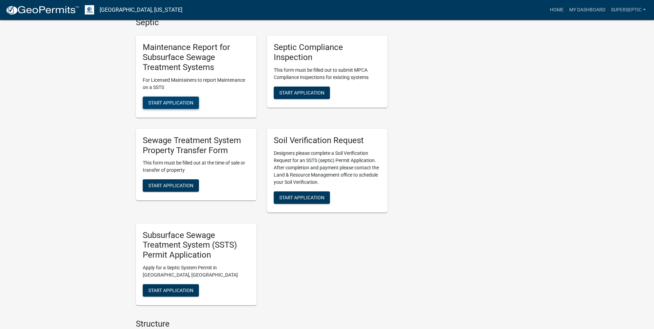 This screenshot has height=329, width=654. What do you see at coordinates (261, 323) in the screenshot?
I see `h4: Structure` at bounding box center [261, 323].